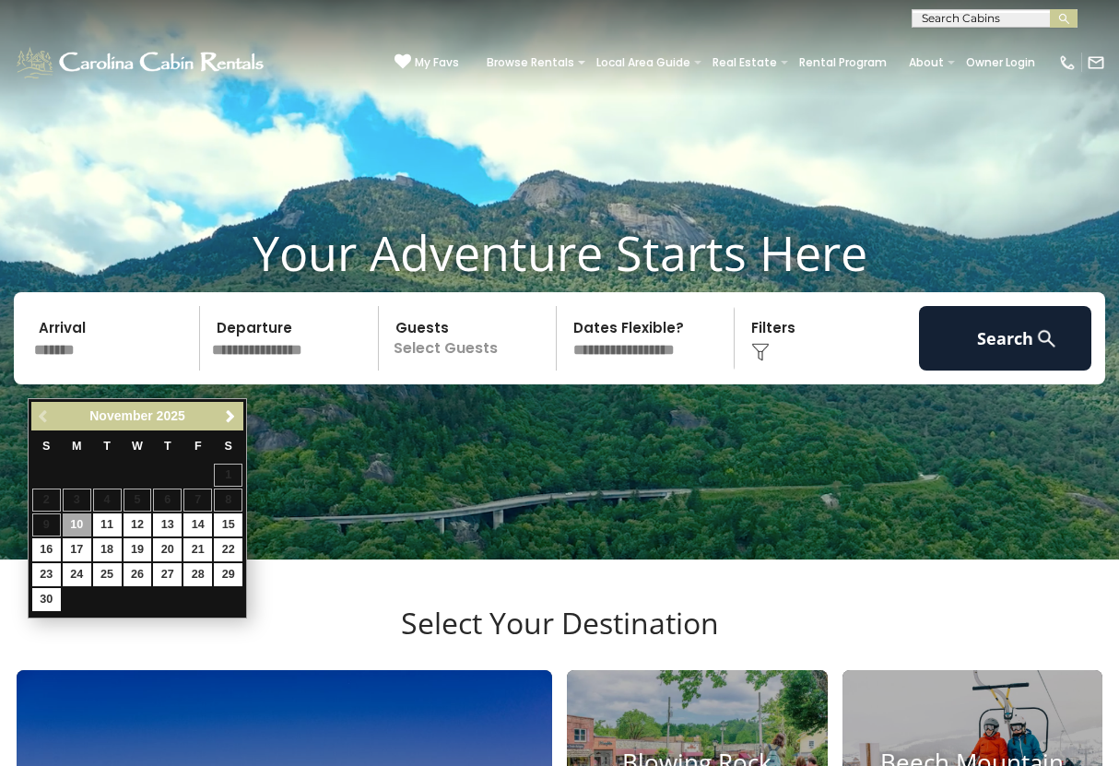 This screenshot has width=1119, height=766. I want to click on a: 27, so click(167, 574).